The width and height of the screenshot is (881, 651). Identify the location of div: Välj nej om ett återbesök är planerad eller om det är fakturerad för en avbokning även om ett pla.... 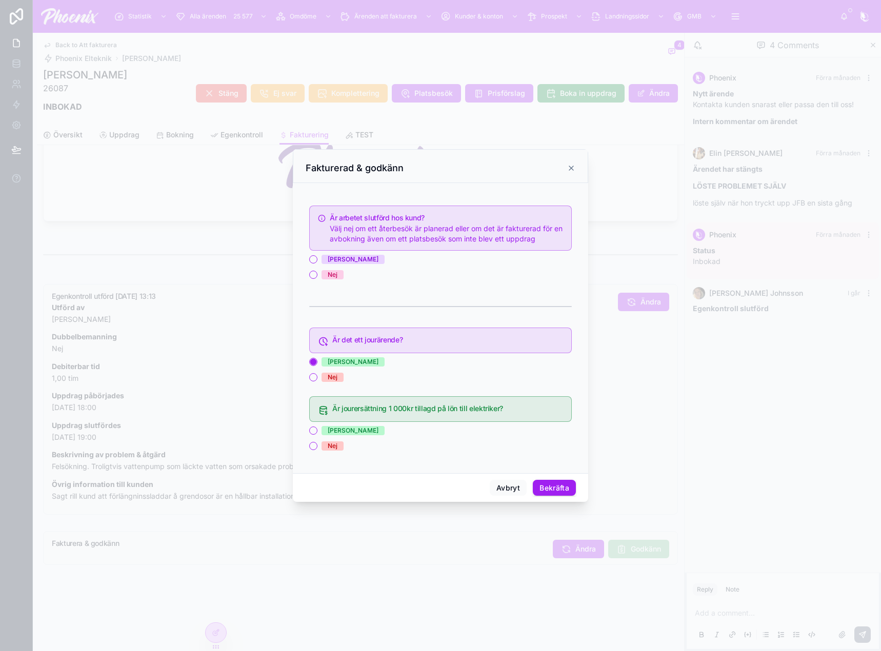
(446, 234).